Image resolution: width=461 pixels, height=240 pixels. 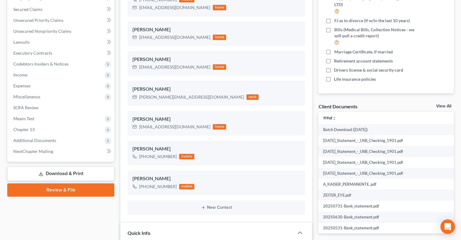 What do you see at coordinates (61, 31) in the screenshot?
I see `a: Unsecured Nonpriority Claims` at bounding box center [61, 31].